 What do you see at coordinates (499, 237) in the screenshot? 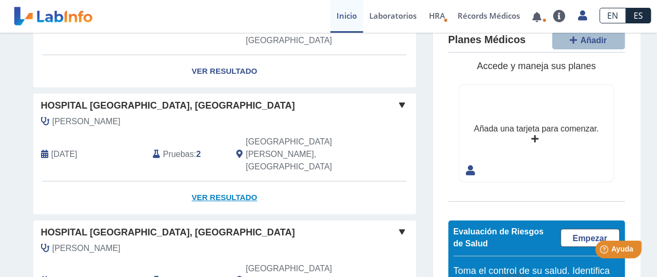
I see `span: Evaluación de Riesgos de Salud` at bounding box center [499, 237].